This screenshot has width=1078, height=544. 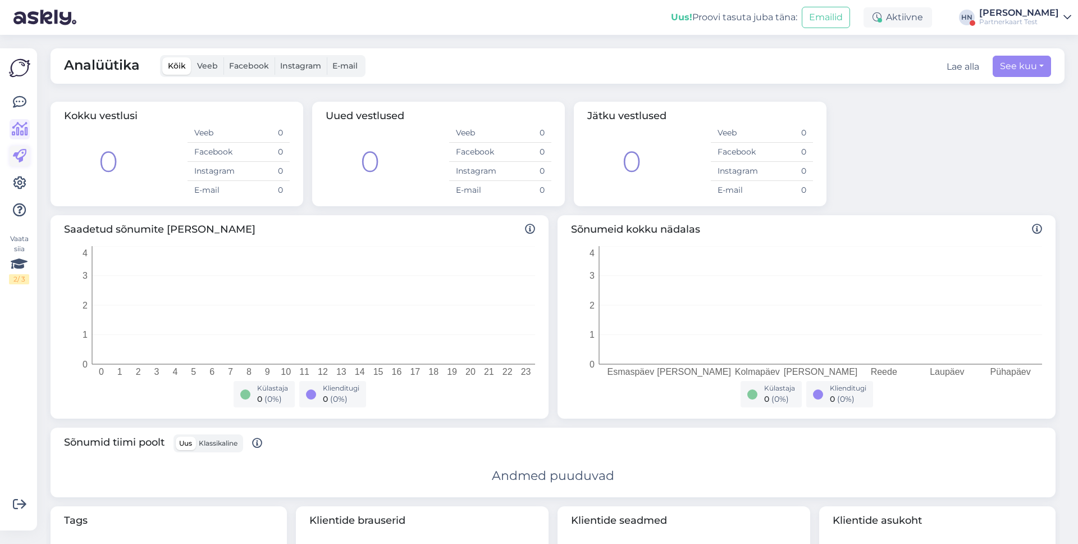 What do you see at coordinates (323, 371) in the screenshot?
I see `tspan: 12` at bounding box center [323, 371].